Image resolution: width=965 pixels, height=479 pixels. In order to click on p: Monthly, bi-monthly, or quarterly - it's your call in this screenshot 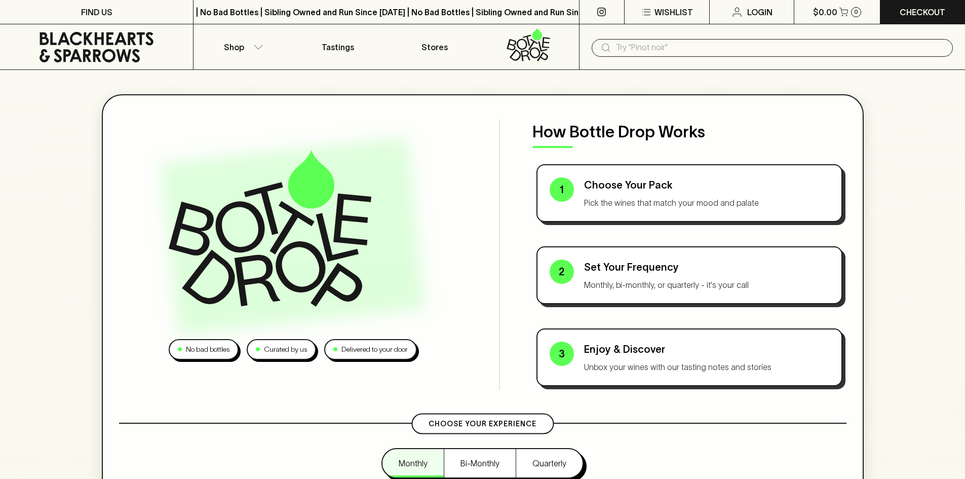, I will do `click(707, 285)`.